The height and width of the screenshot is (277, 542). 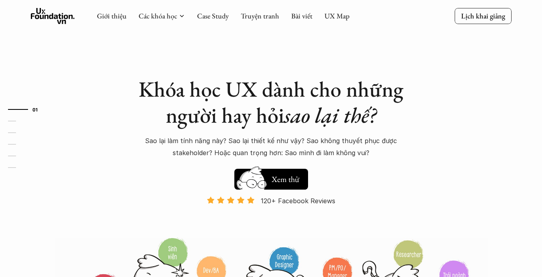 What do you see at coordinates (483, 16) in the screenshot?
I see `p: Lịch khai giảng` at bounding box center [483, 16].